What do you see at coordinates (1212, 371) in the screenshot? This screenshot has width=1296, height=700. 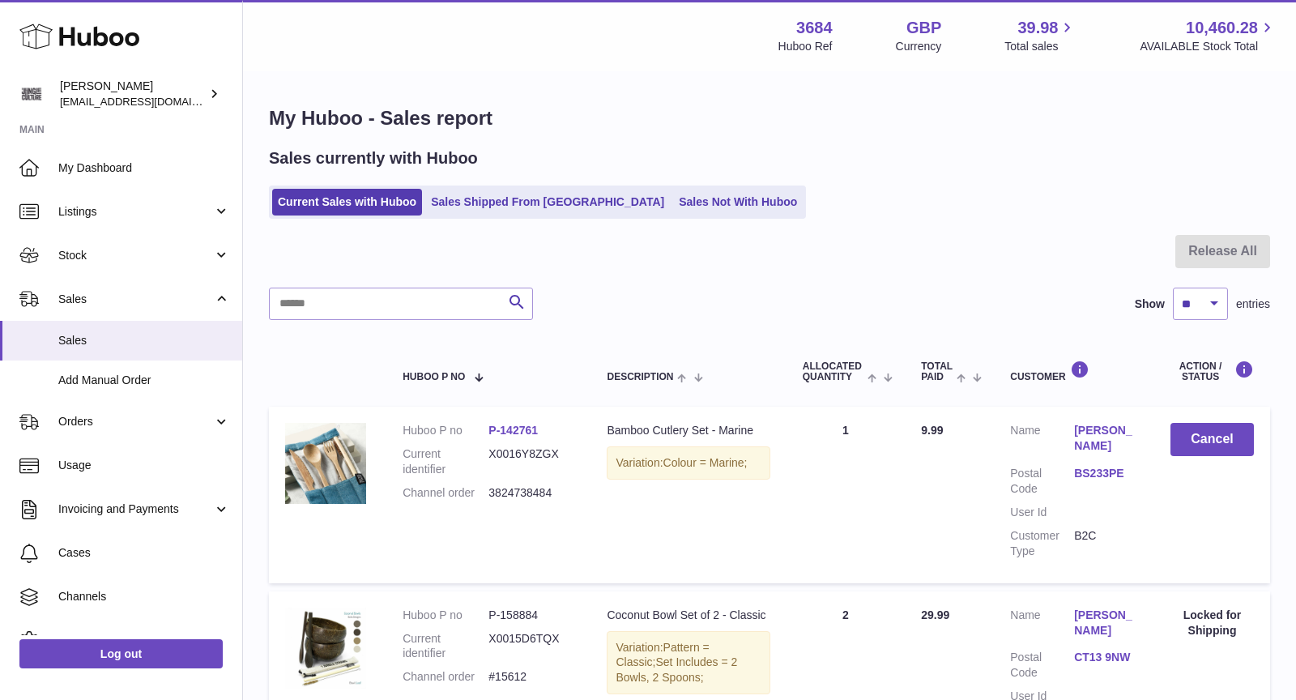 I see `div: Action / Status` at bounding box center [1212, 371].